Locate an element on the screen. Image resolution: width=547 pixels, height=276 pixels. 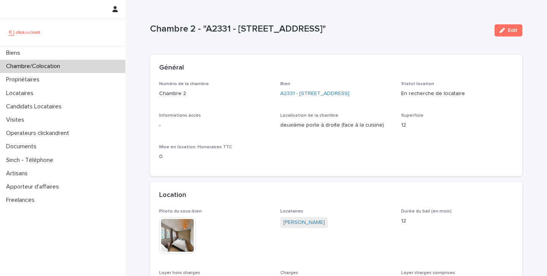
p: Visites is located at coordinates (17, 120).